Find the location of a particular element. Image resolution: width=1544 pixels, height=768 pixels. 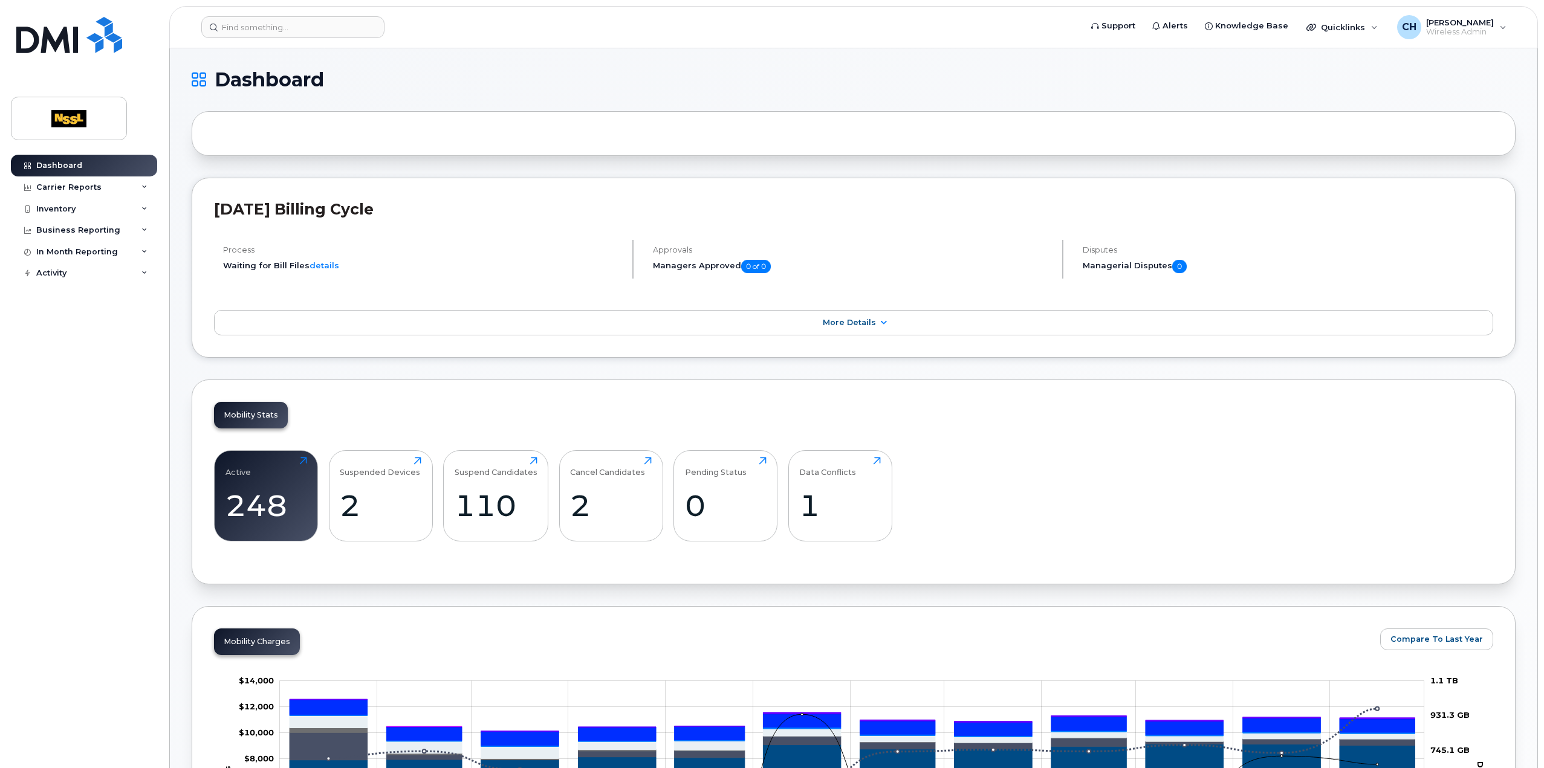

div: 248 is located at coordinates (266, 505).